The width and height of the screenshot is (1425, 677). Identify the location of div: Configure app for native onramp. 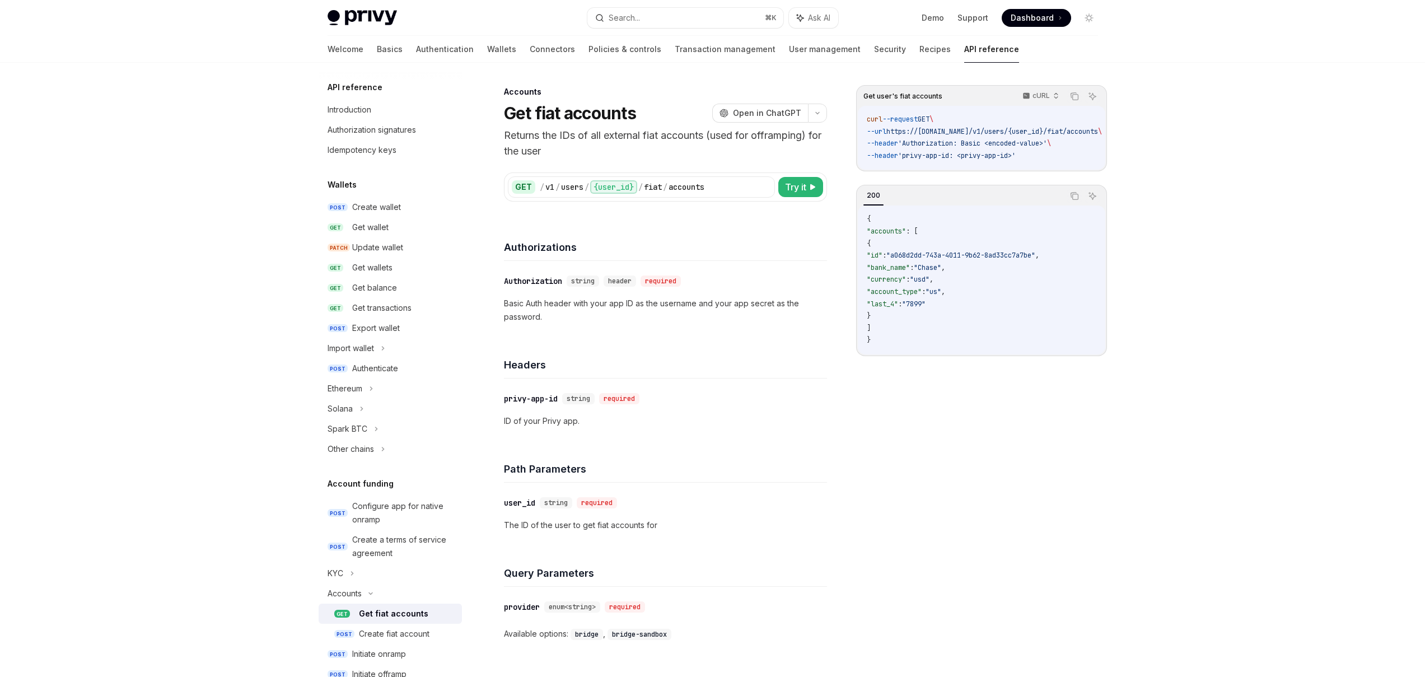
(404, 513).